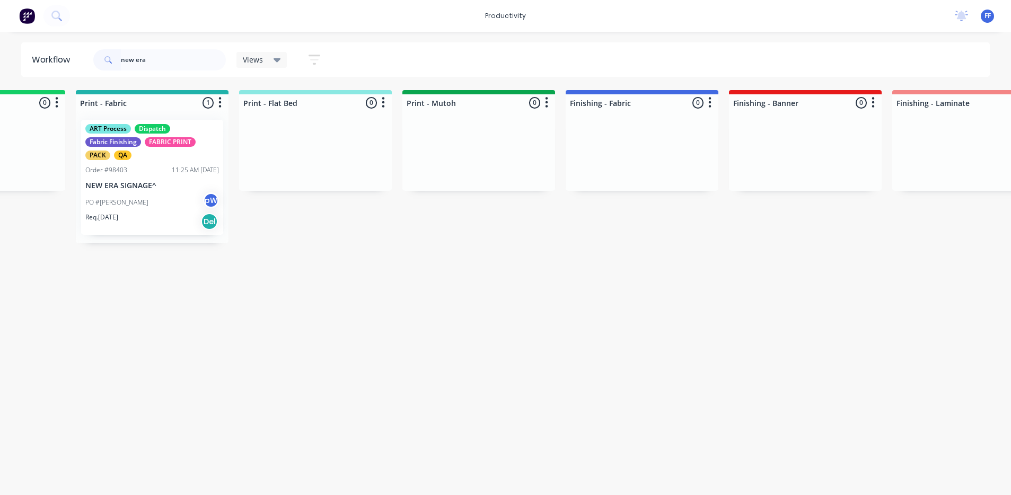  Describe the element at coordinates (211, 200) in the screenshot. I see `div: pW` at that location.